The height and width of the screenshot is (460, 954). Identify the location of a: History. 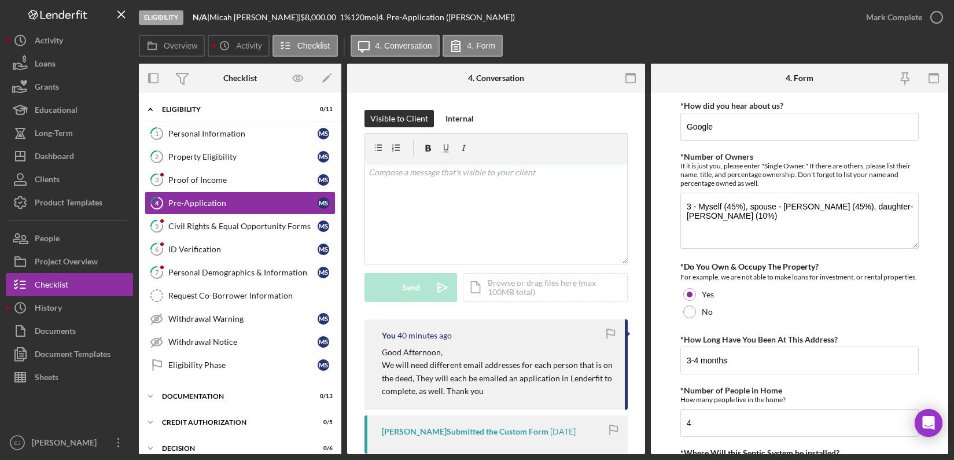
(69, 308).